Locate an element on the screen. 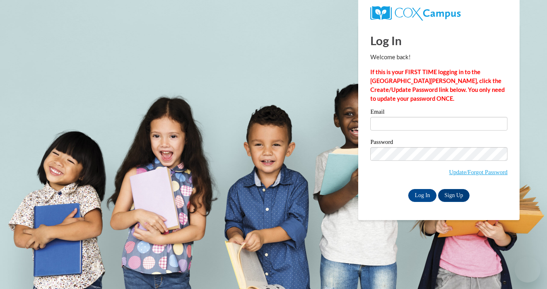 This screenshot has width=547, height=289. a: Update/Forgot Password is located at coordinates (478, 172).